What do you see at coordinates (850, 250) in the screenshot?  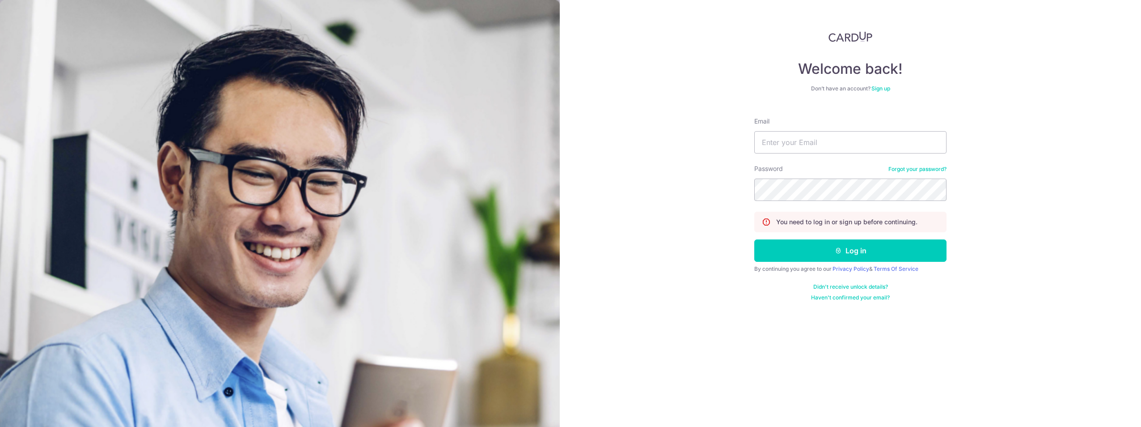 I see `button: Log in` at bounding box center [850, 250].